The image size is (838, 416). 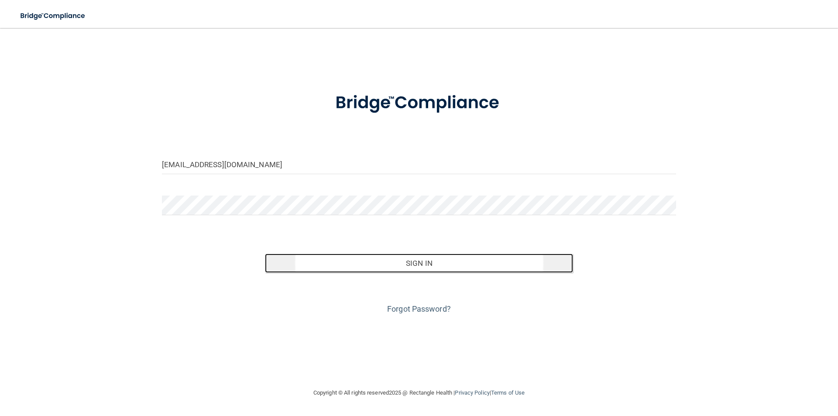 What do you see at coordinates (472, 392) in the screenshot?
I see `a: Privacy Policy` at bounding box center [472, 392].